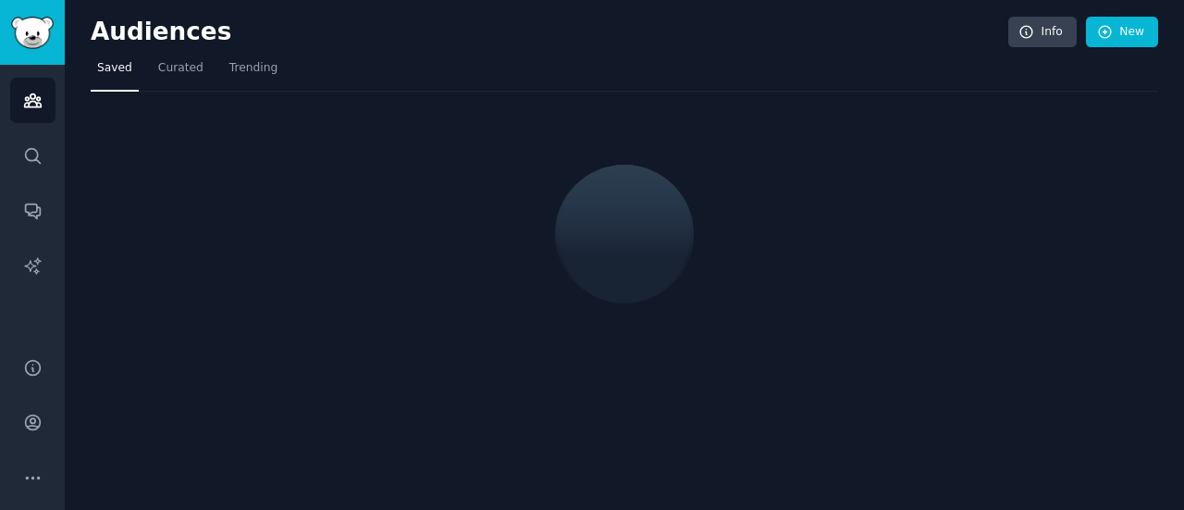 Image resolution: width=1184 pixels, height=510 pixels. I want to click on span: Trending, so click(253, 68).